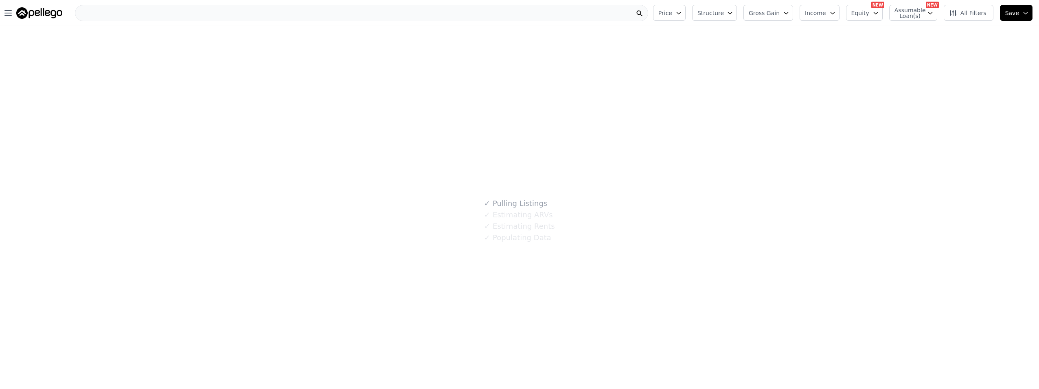  Describe the element at coordinates (816, 13) in the screenshot. I see `span: Income` at that location.